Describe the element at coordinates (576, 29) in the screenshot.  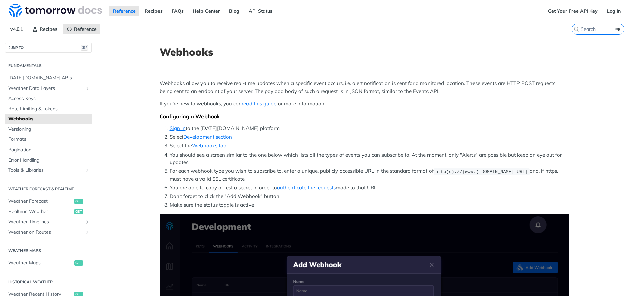
I see `svg: Search` at that location.